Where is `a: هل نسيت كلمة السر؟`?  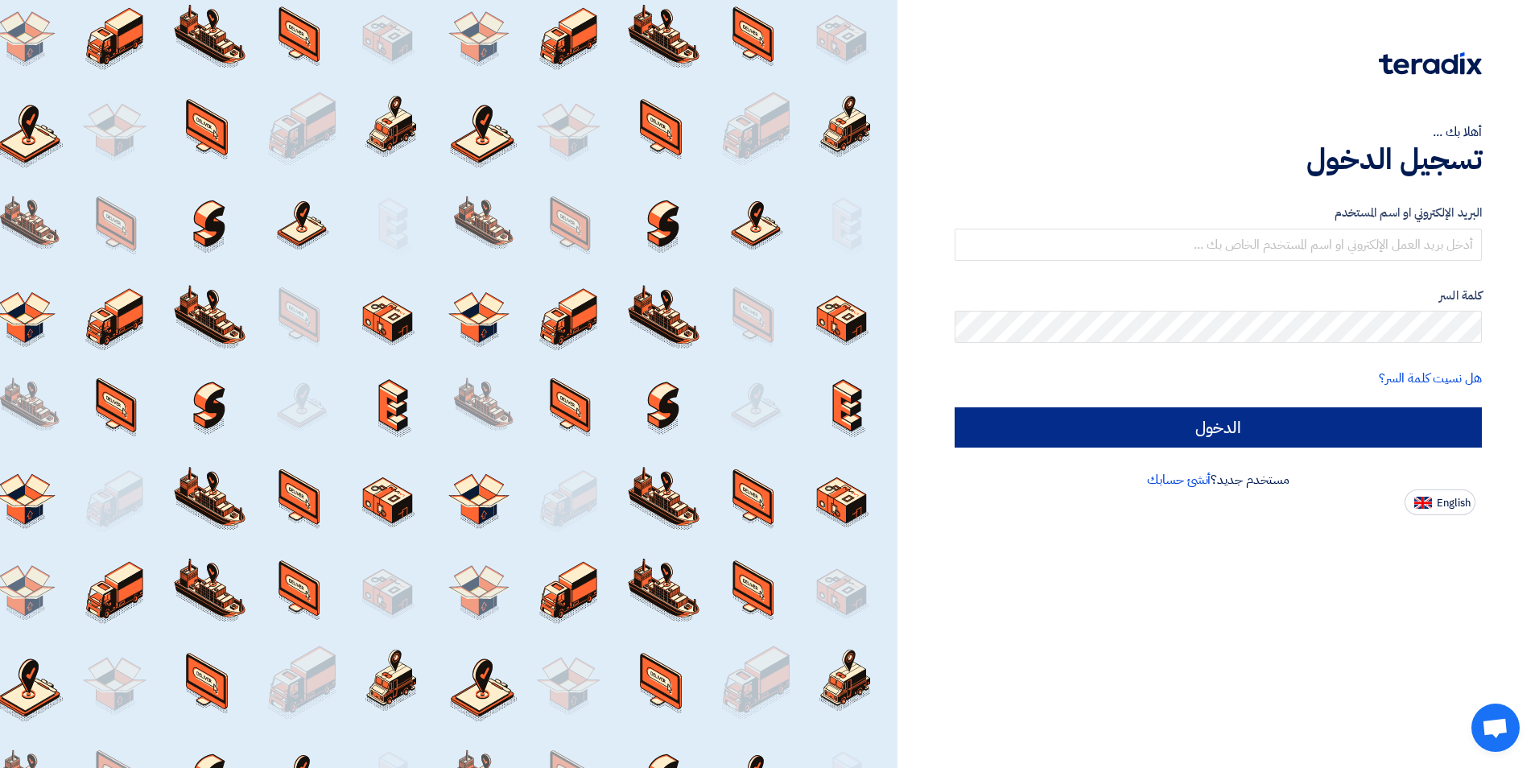 a: هل نسيت كلمة السر؟ is located at coordinates (1430, 378).